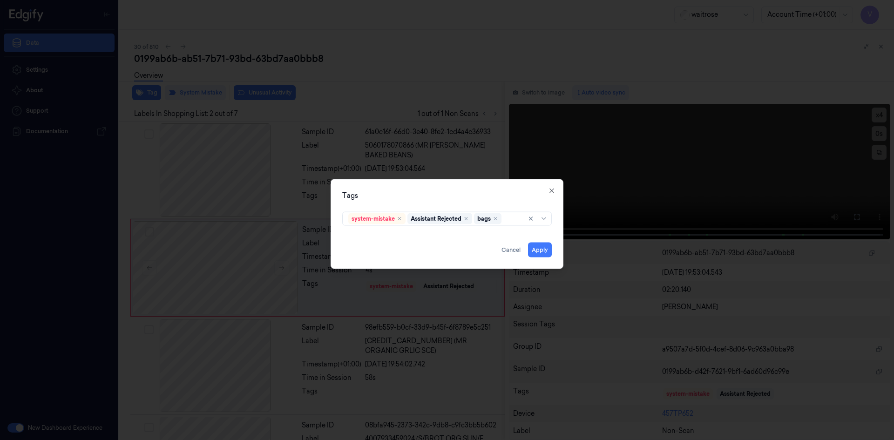 The height and width of the screenshot is (440, 894). Describe the element at coordinates (399, 218) in the screenshot. I see `div: Remove ,system-mistake` at that location.